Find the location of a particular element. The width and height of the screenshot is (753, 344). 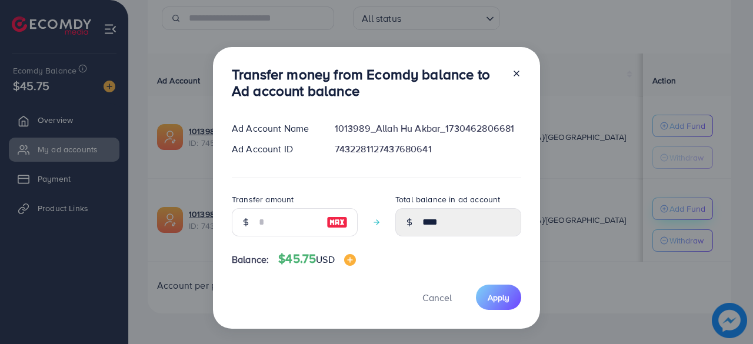

button: Apply is located at coordinates (498, 297).